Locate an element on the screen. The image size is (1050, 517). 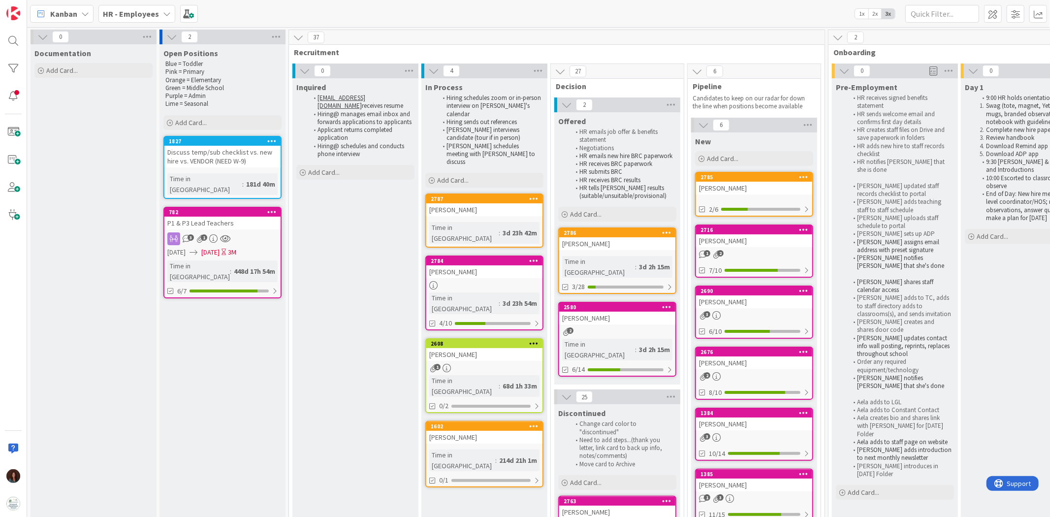
li: HR receives signed benefits statement is located at coordinates (900, 102).